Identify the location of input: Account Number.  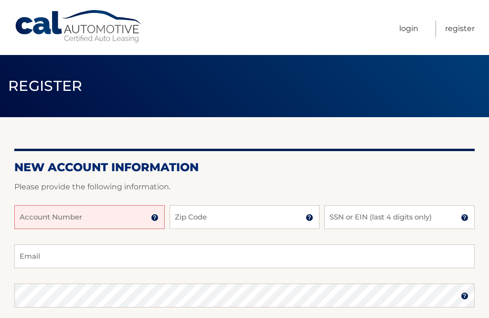
(89, 217).